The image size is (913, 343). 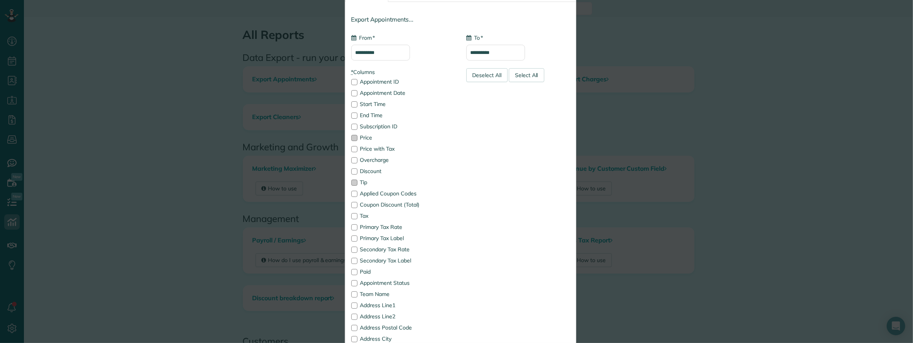 I want to click on label: Applied Coupon Codes, so click(x=403, y=194).